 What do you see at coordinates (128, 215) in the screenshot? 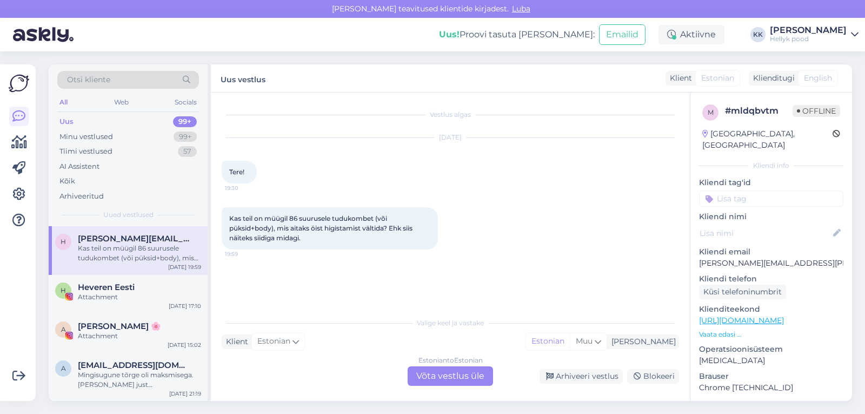
I see `span: Uued vestlused` at bounding box center [128, 215].